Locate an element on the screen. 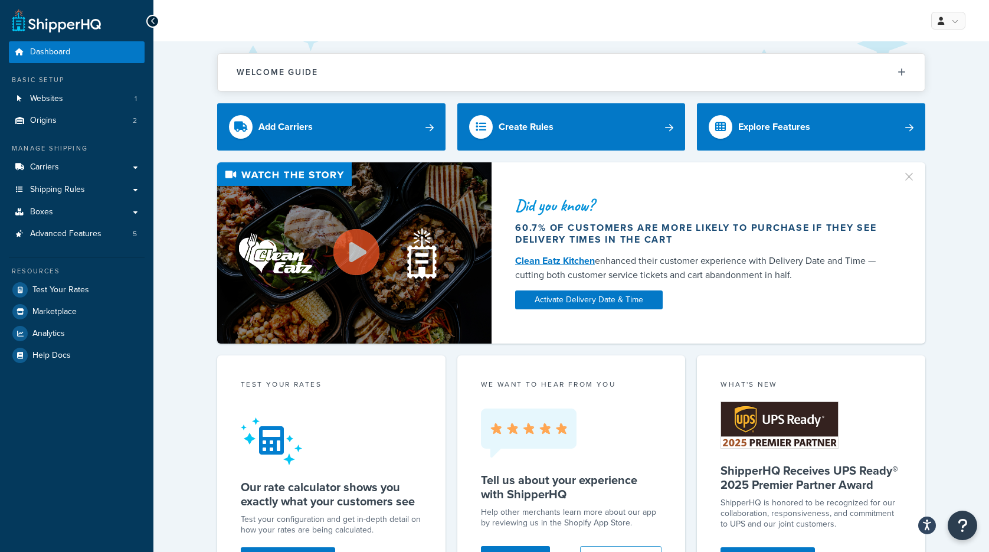 This screenshot has height=552, width=989. div: Basic Setup is located at coordinates (77, 80).